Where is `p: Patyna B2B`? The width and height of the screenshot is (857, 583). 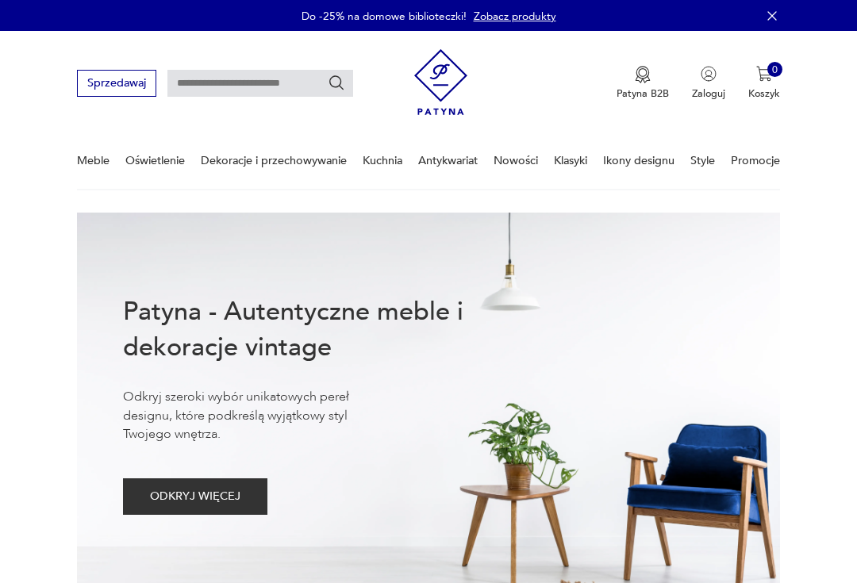
p: Patyna B2B is located at coordinates (643, 94).